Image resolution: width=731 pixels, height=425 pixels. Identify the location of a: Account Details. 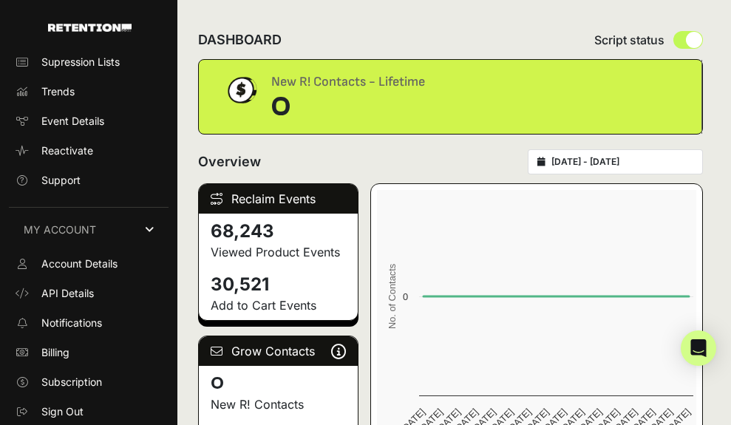
(89, 264).